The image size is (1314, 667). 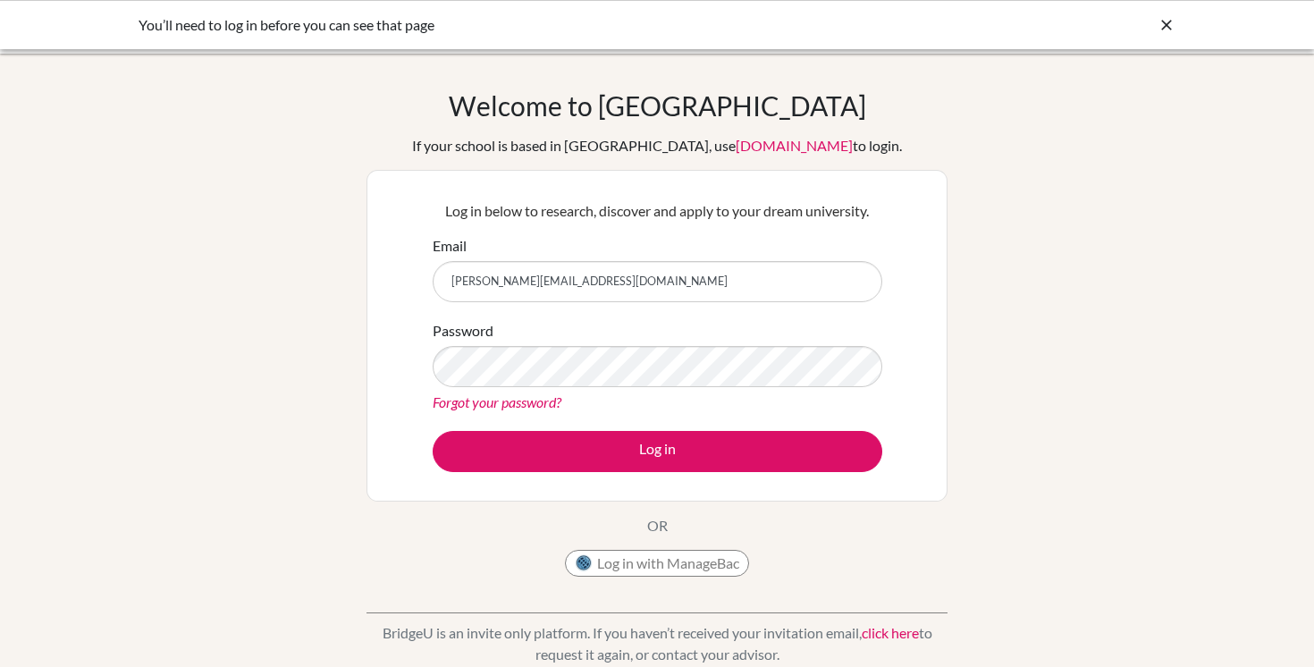 What do you see at coordinates (449, 246) in the screenshot?
I see `label: Email` at bounding box center [449, 246].